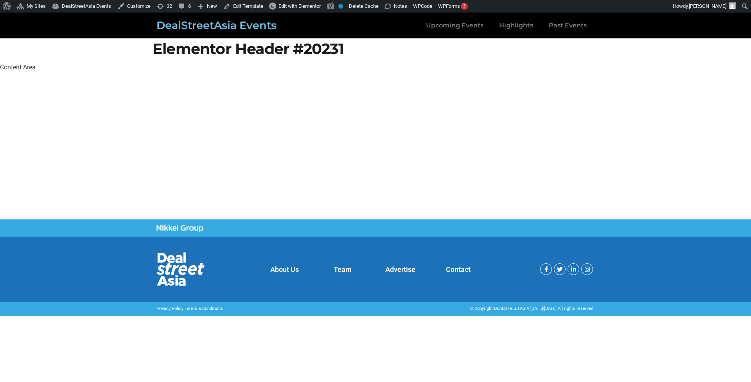  I want to click on a: Team, so click(343, 269).